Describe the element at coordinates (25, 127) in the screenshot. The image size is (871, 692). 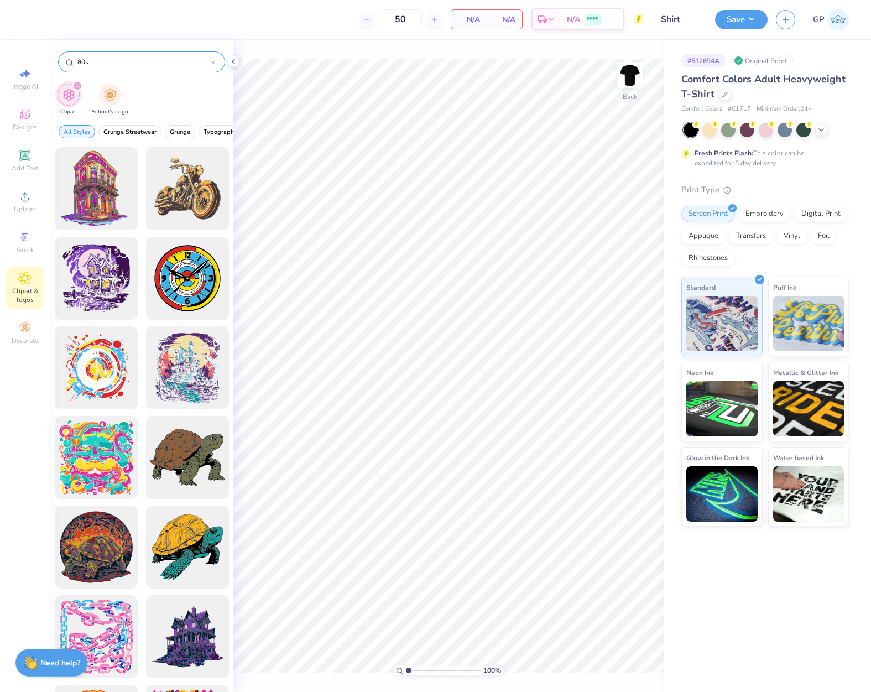
I see `span: Designs` at that location.